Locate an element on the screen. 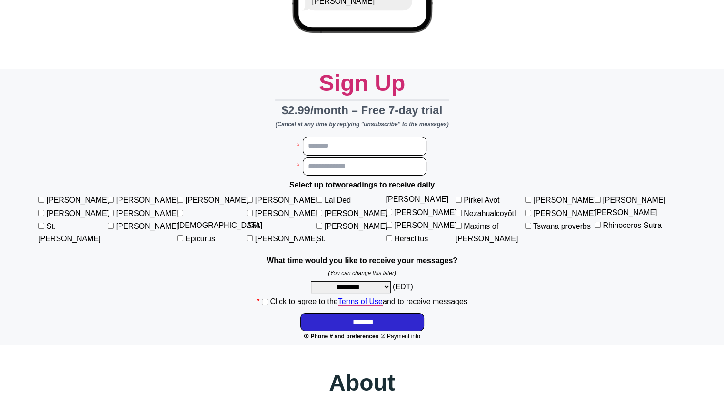 The image size is (724, 393). u: two is located at coordinates (340, 185).